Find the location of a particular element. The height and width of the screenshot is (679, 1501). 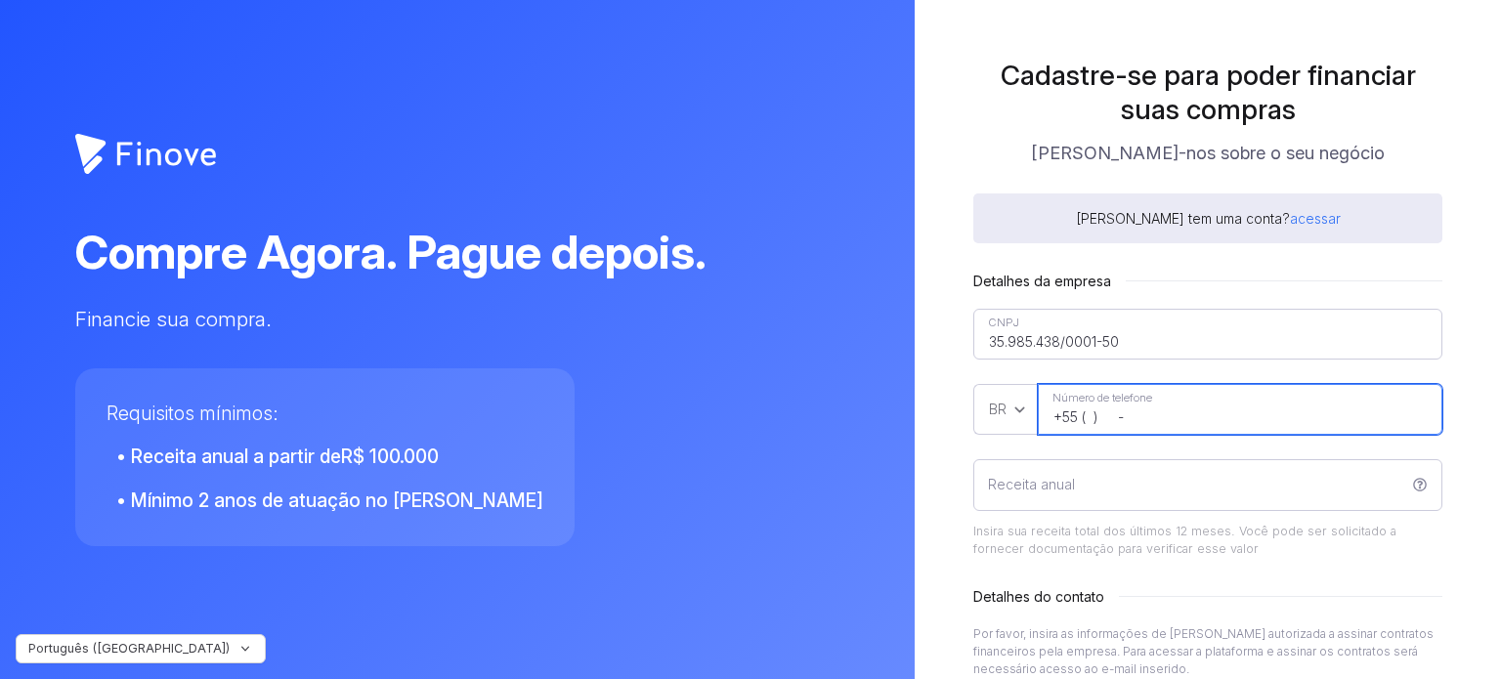

span: Requisitos mínimos: is located at coordinates (192, 413).